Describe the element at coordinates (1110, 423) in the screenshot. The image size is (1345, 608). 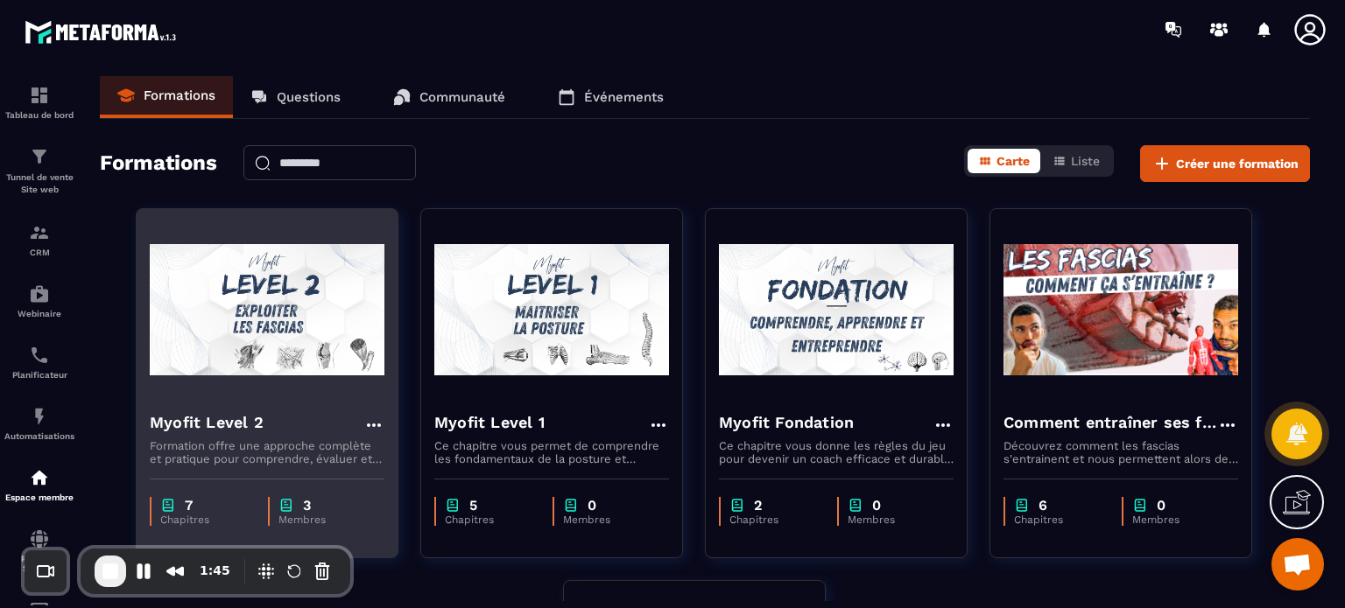
I see `h4: Comment entraîner ses fascias ?` at that location.